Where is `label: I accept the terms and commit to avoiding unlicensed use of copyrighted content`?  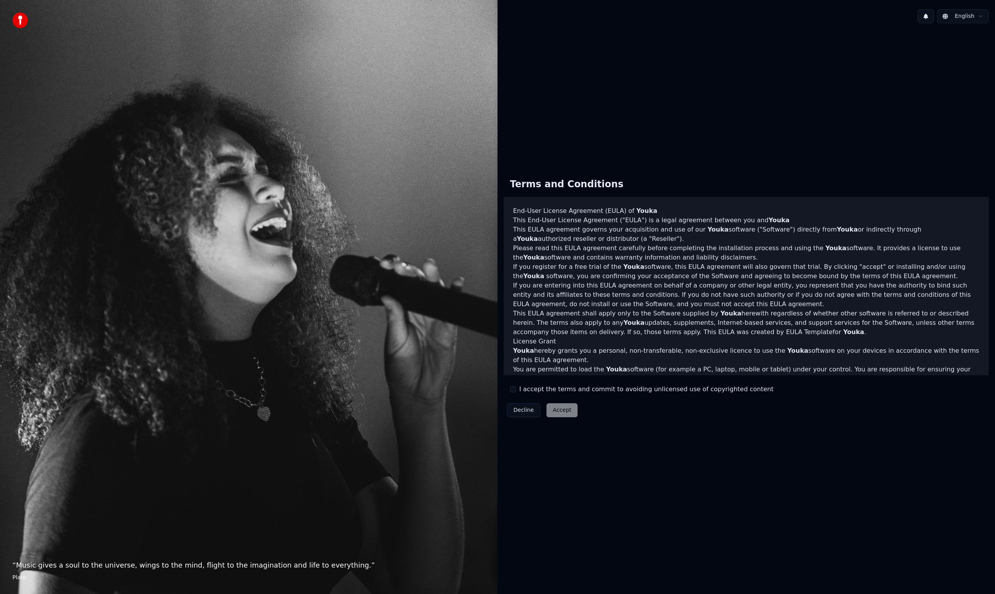 label: I accept the terms and commit to avoiding unlicensed use of copyrighted content is located at coordinates (647, 390).